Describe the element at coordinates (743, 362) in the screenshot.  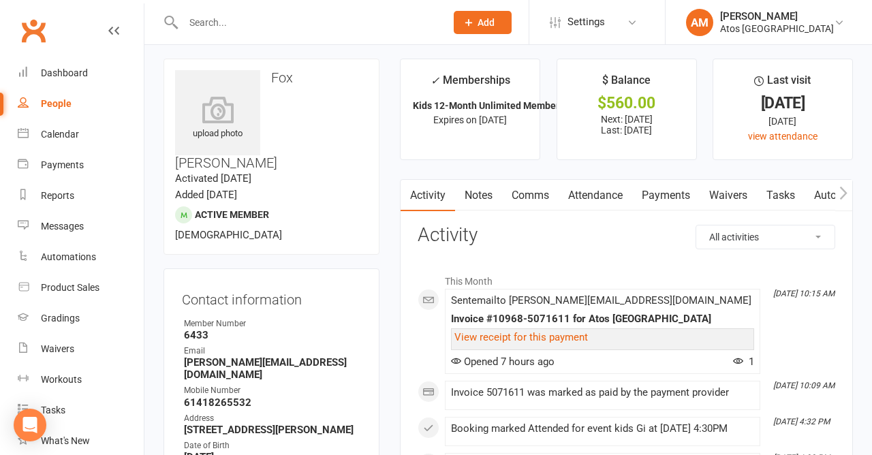
I see `span: 1` at that location.